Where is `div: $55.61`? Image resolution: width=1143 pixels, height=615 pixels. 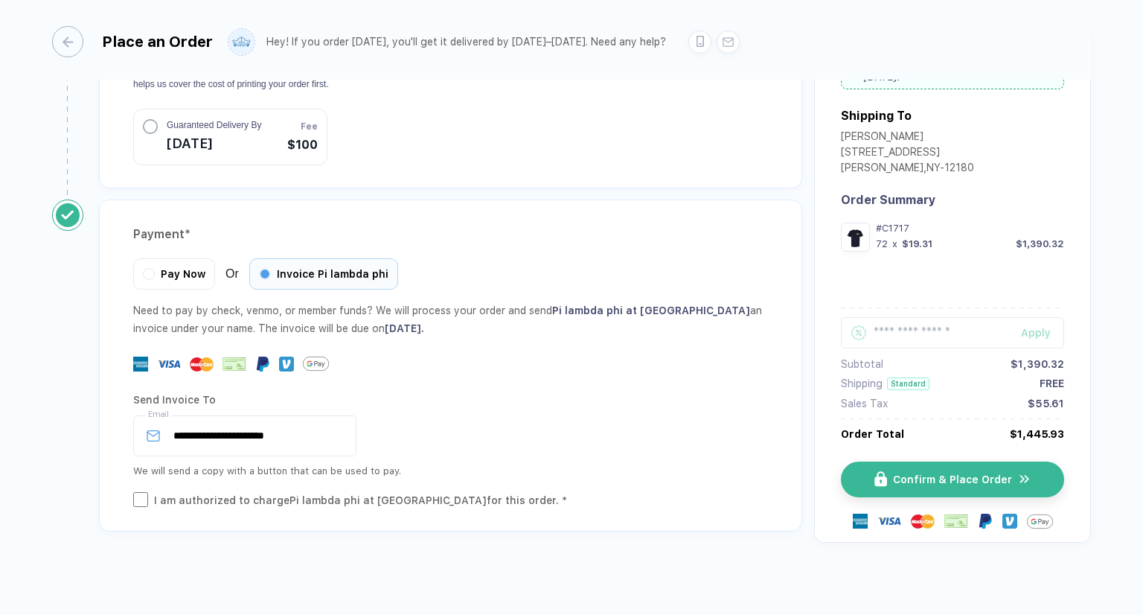
div: $55.61 is located at coordinates (1045, 403).